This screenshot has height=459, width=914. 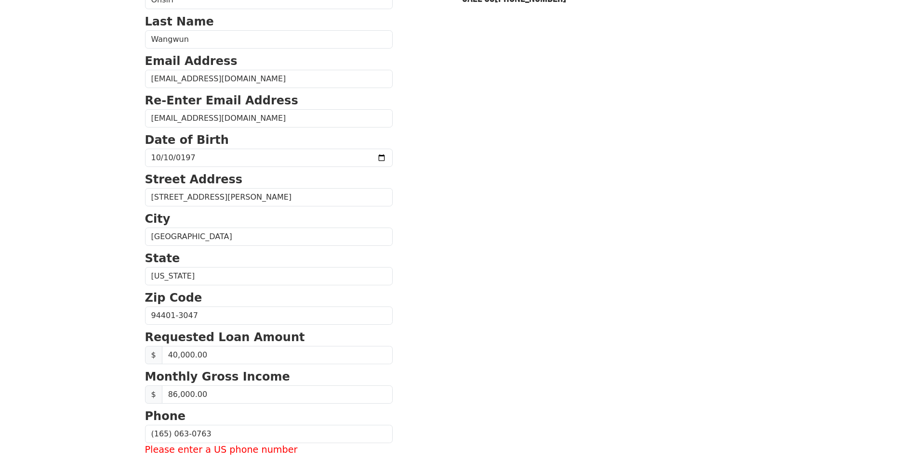 What do you see at coordinates (157, 219) in the screenshot?
I see `strong: City` at bounding box center [157, 219].